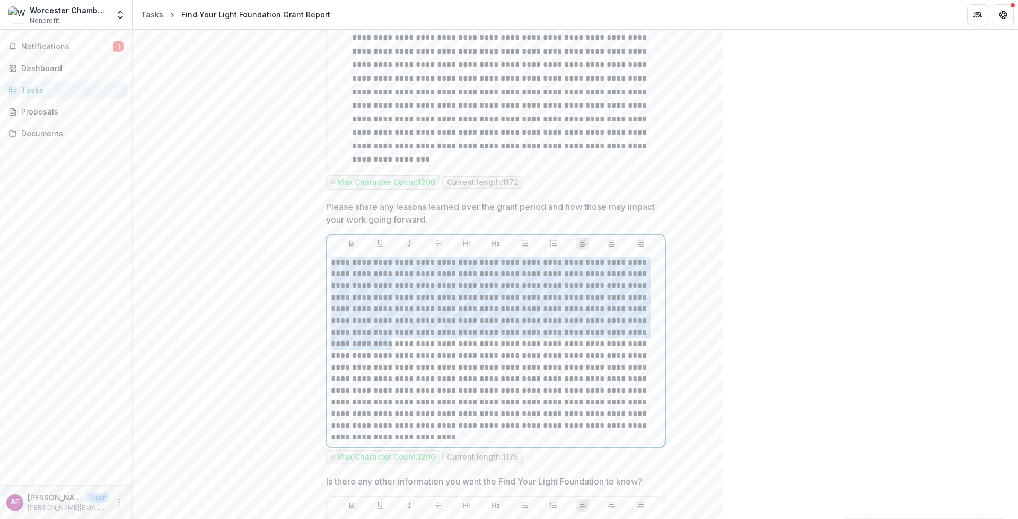  I want to click on button: Get Help, so click(1003, 15).